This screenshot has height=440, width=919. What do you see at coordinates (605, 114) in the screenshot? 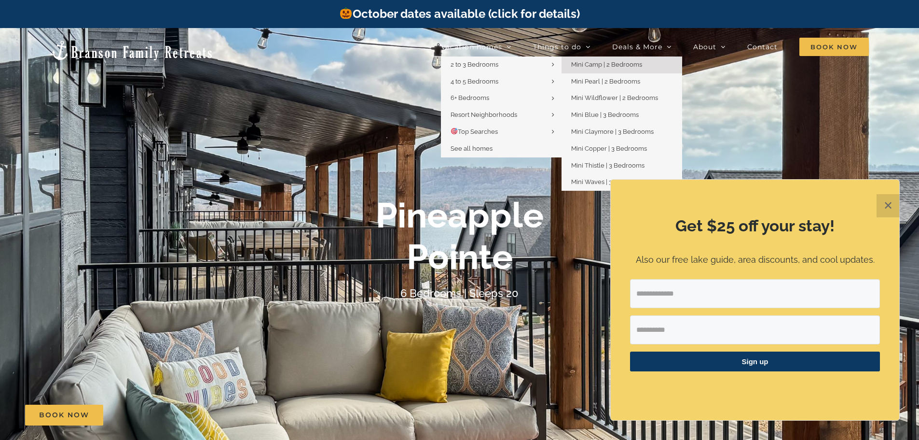
I see `span: Mini Blue | 3 Bedrooms` at bounding box center [605, 114].